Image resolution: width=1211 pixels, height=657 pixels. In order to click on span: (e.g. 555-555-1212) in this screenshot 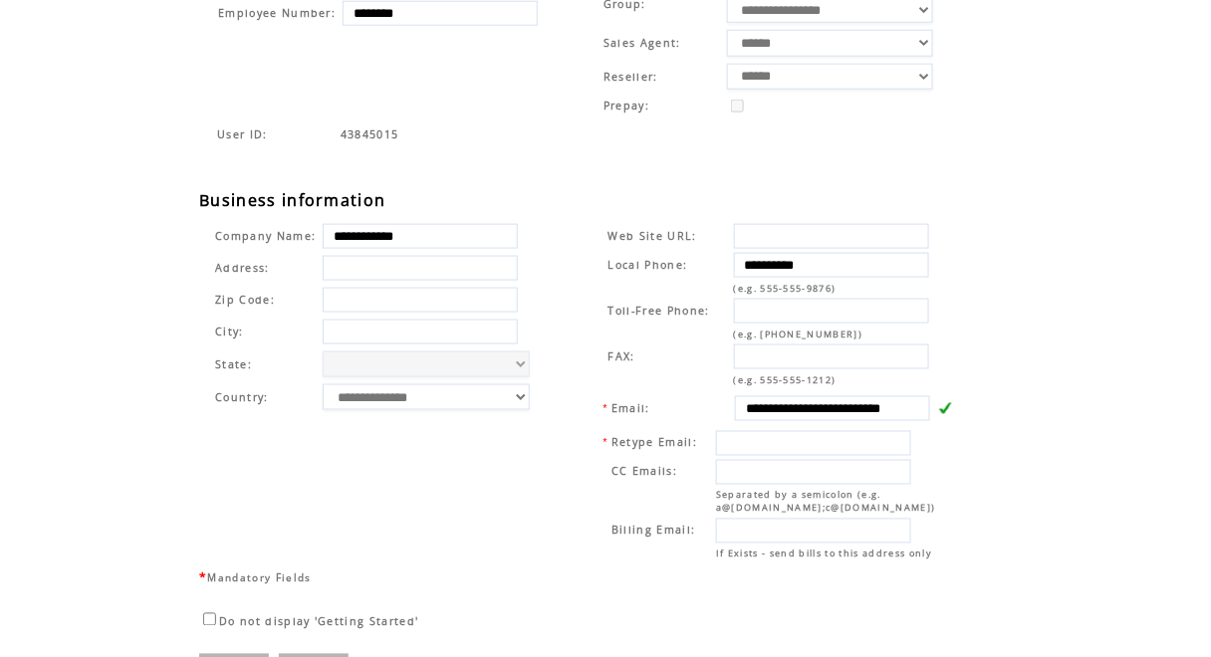, I will do `click(785, 379)`.